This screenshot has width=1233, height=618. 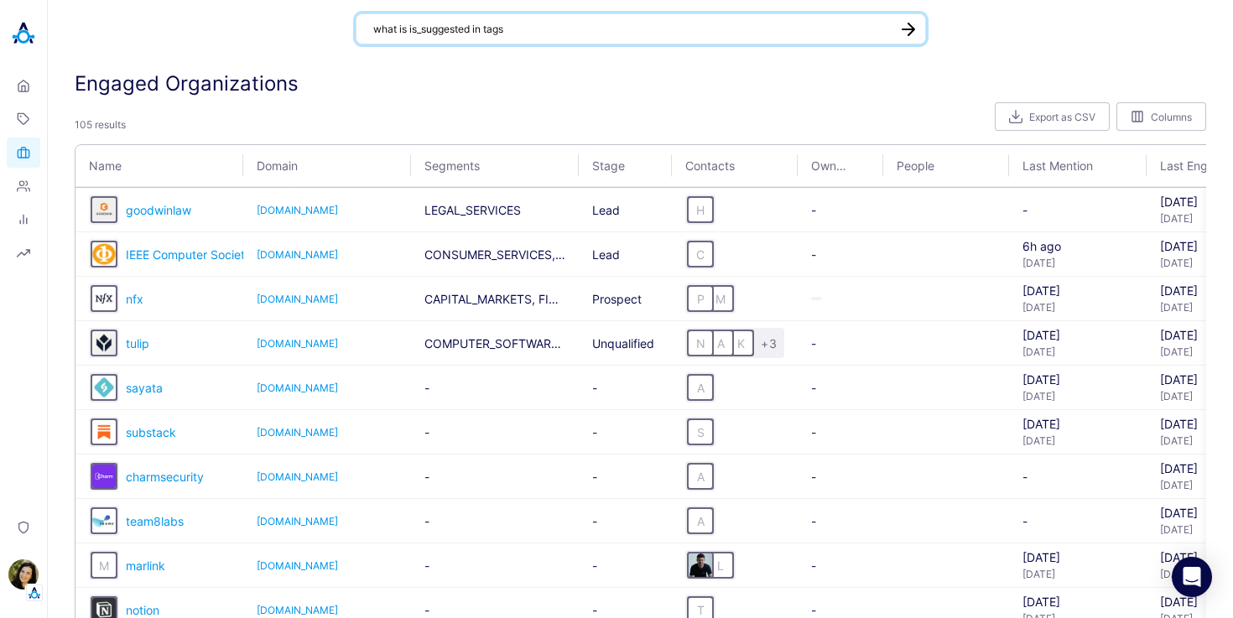 I want to click on span: Name, so click(x=144, y=165).